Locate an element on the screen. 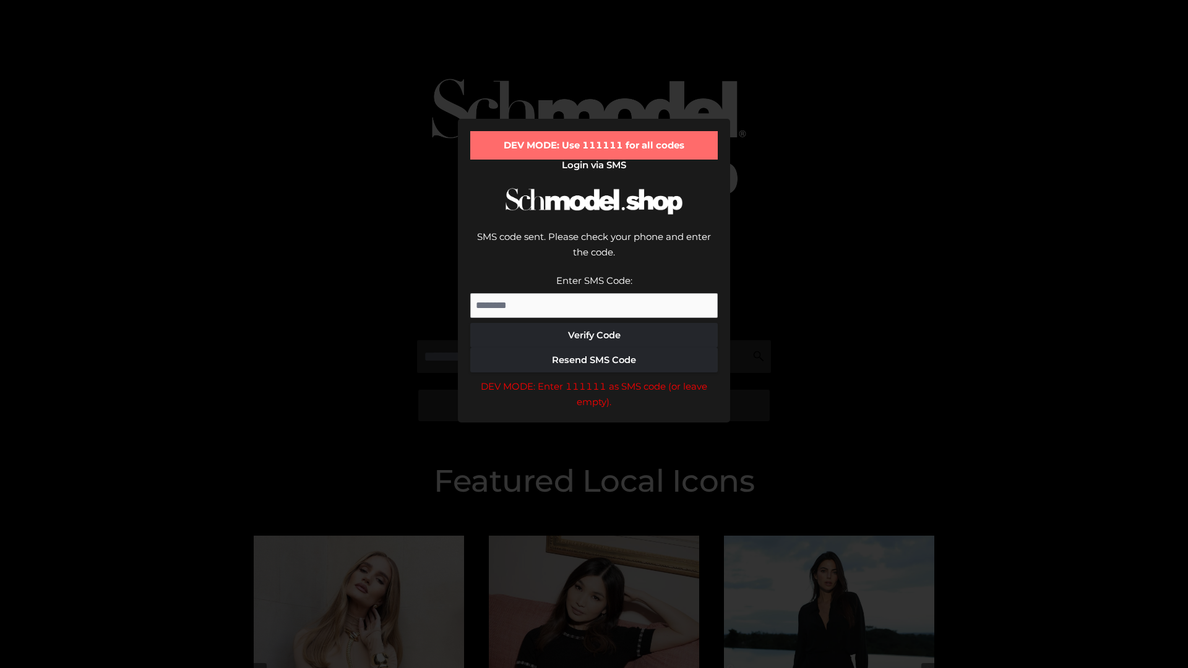 The width and height of the screenshot is (1188, 668). h2: Login via SMS is located at coordinates (594, 165).